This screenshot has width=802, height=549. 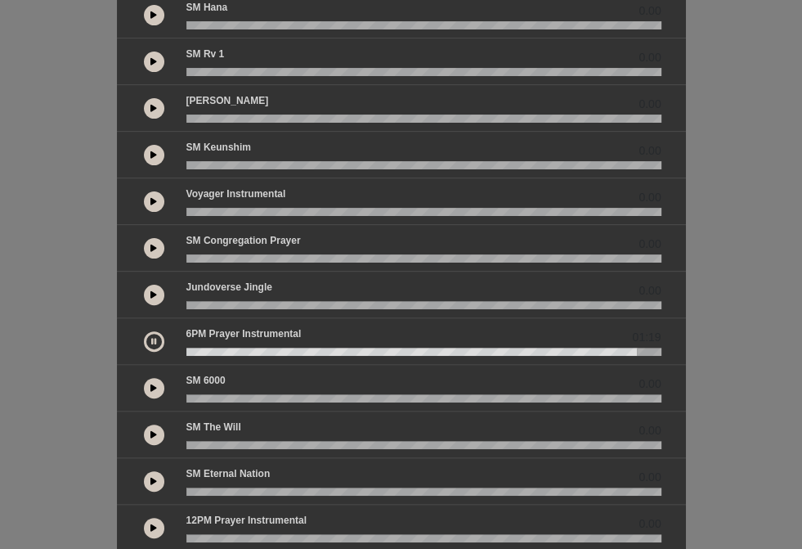 What do you see at coordinates (244, 240) in the screenshot?
I see `p: SM Congregation Prayer` at bounding box center [244, 240].